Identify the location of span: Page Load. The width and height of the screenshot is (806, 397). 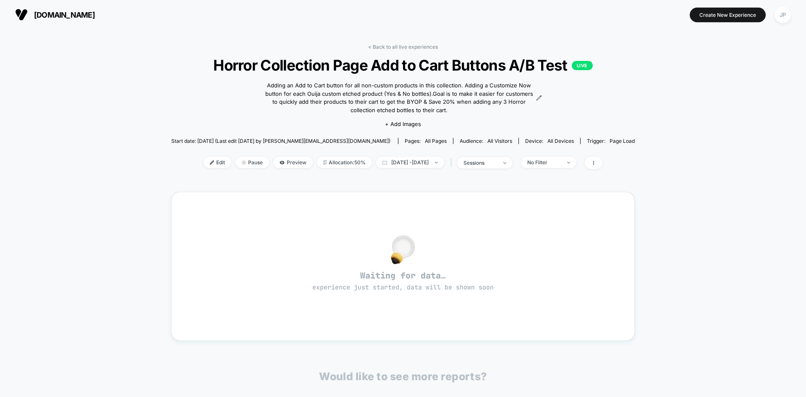
(622, 141).